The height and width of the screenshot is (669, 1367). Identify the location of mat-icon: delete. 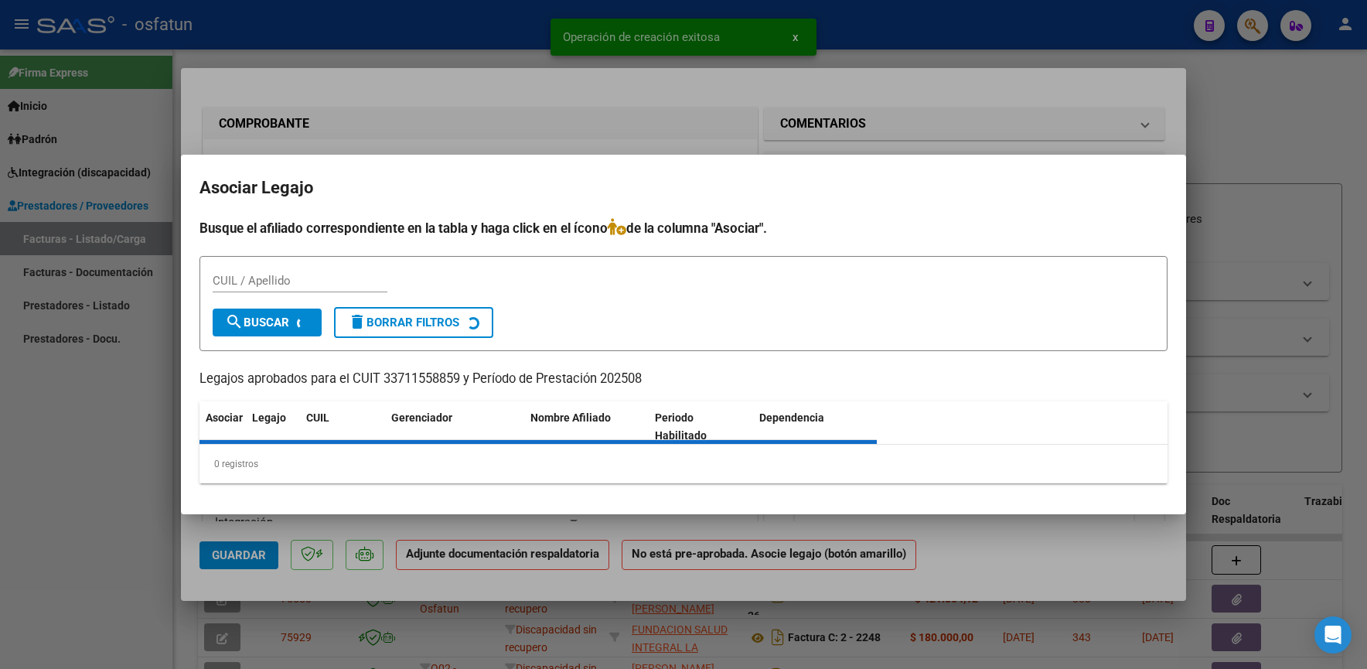
(357, 322).